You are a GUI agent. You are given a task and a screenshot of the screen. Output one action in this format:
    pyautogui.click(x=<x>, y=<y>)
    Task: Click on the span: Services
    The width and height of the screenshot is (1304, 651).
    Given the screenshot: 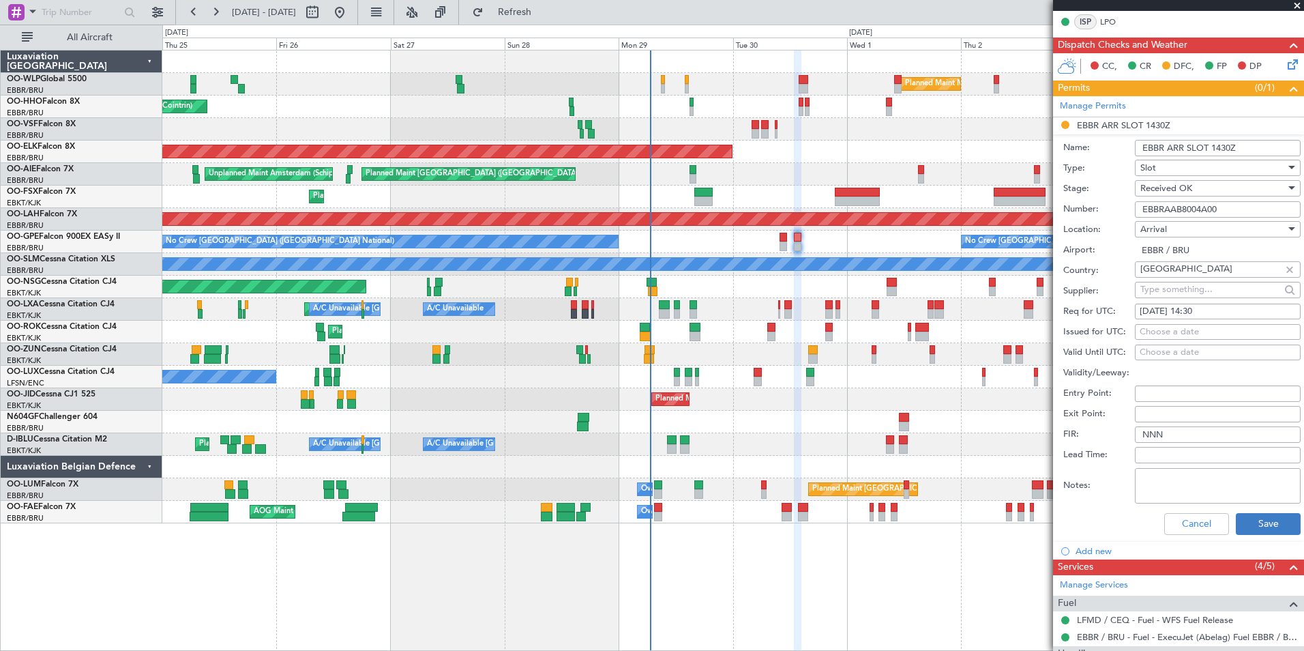 What is the action you would take?
    pyautogui.click(x=1075, y=567)
    